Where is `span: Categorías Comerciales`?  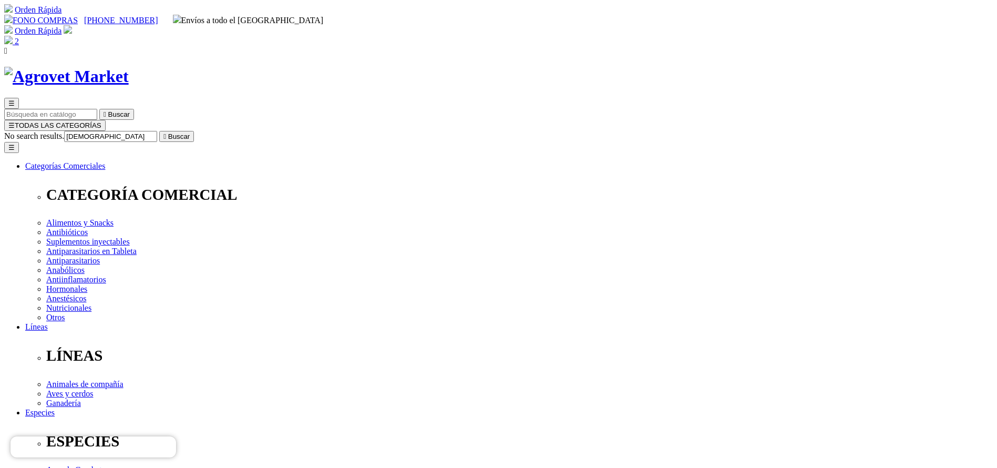
span: Categorías Comerciales is located at coordinates (65, 166).